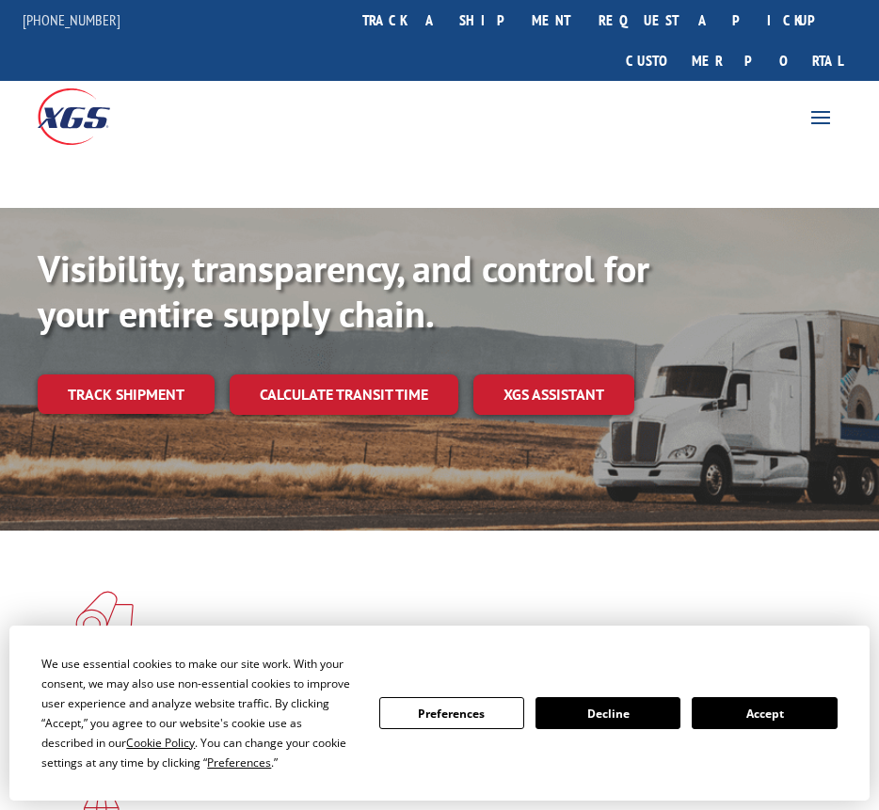  I want to click on a: XGS ASSISTANT, so click(553, 394).